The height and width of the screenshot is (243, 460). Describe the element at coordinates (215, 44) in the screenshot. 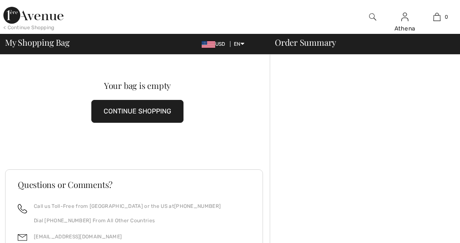

I see `span: USD` at that location.